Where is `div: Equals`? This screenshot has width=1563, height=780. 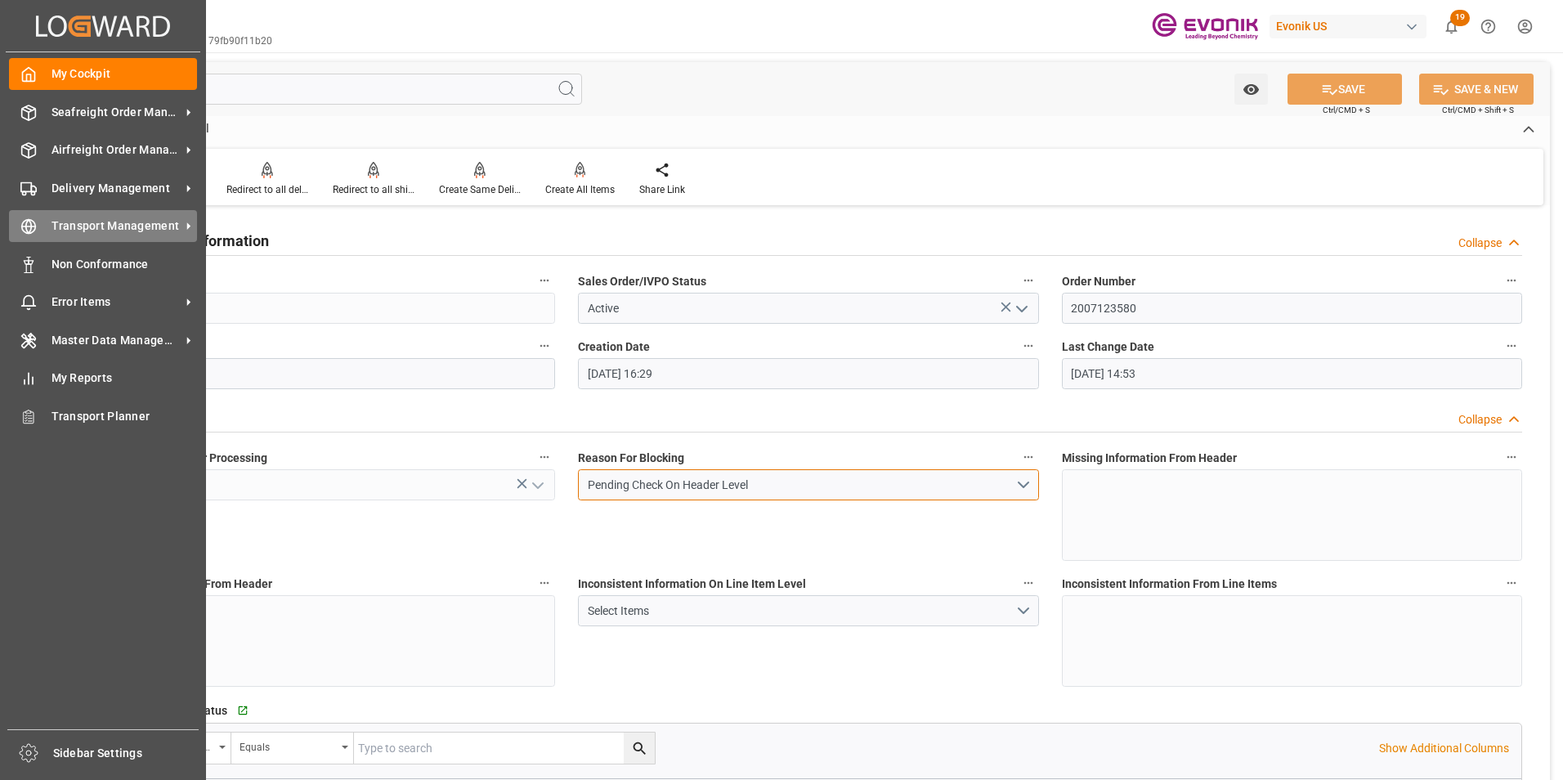
div: Equals is located at coordinates (288, 745).